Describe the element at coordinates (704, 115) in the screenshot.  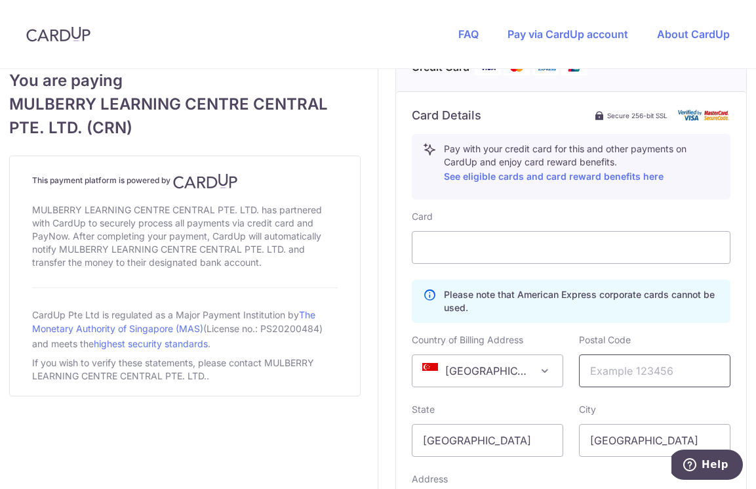
I see `img: card secure` at that location.